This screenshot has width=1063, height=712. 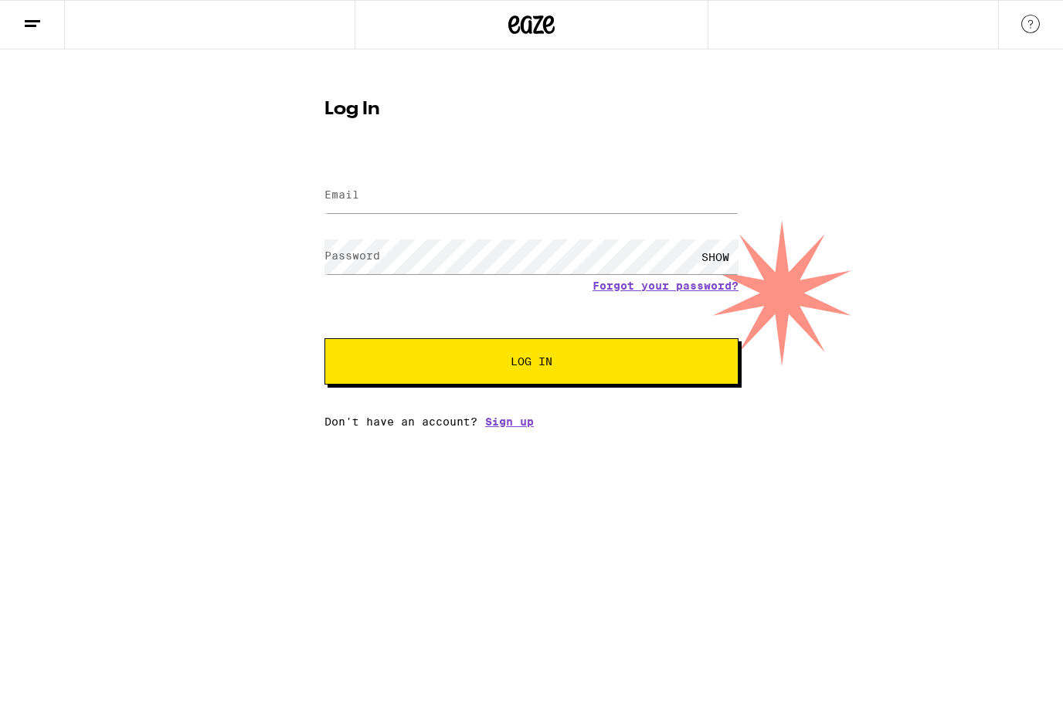 I want to click on input: Email, so click(x=531, y=195).